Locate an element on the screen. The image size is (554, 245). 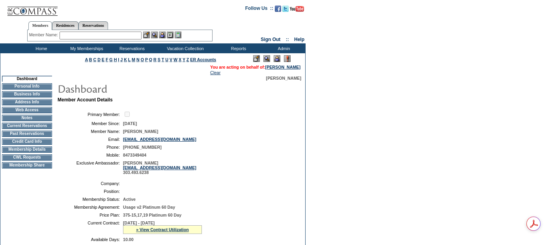
a: T is located at coordinates (163, 60).